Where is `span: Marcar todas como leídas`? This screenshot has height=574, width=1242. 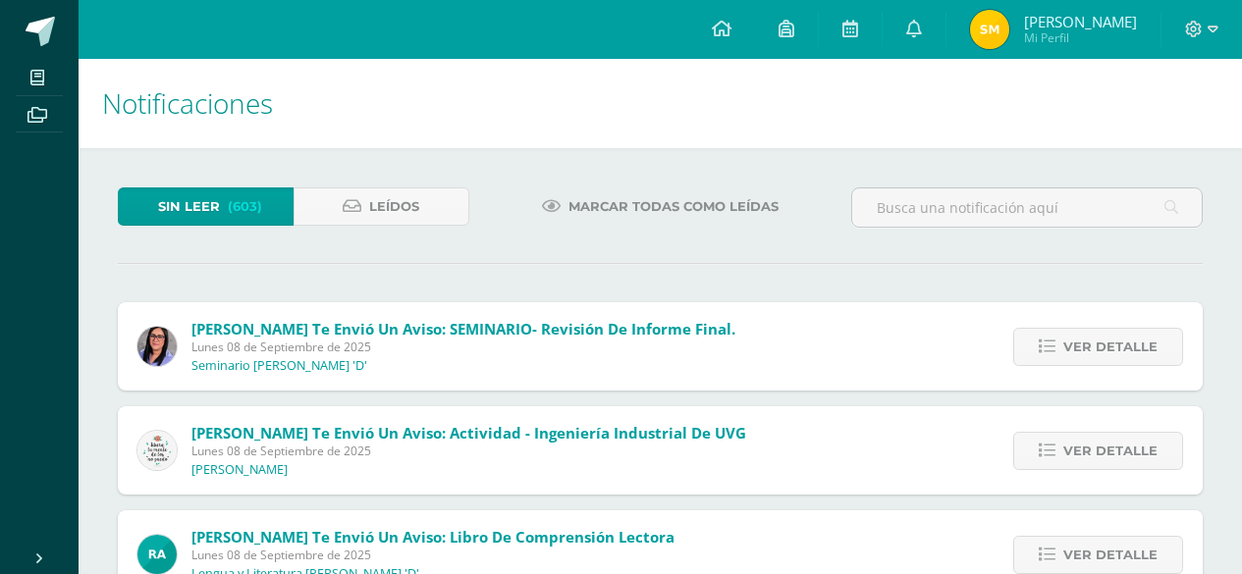 span: Marcar todas como leídas is located at coordinates (674, 206).